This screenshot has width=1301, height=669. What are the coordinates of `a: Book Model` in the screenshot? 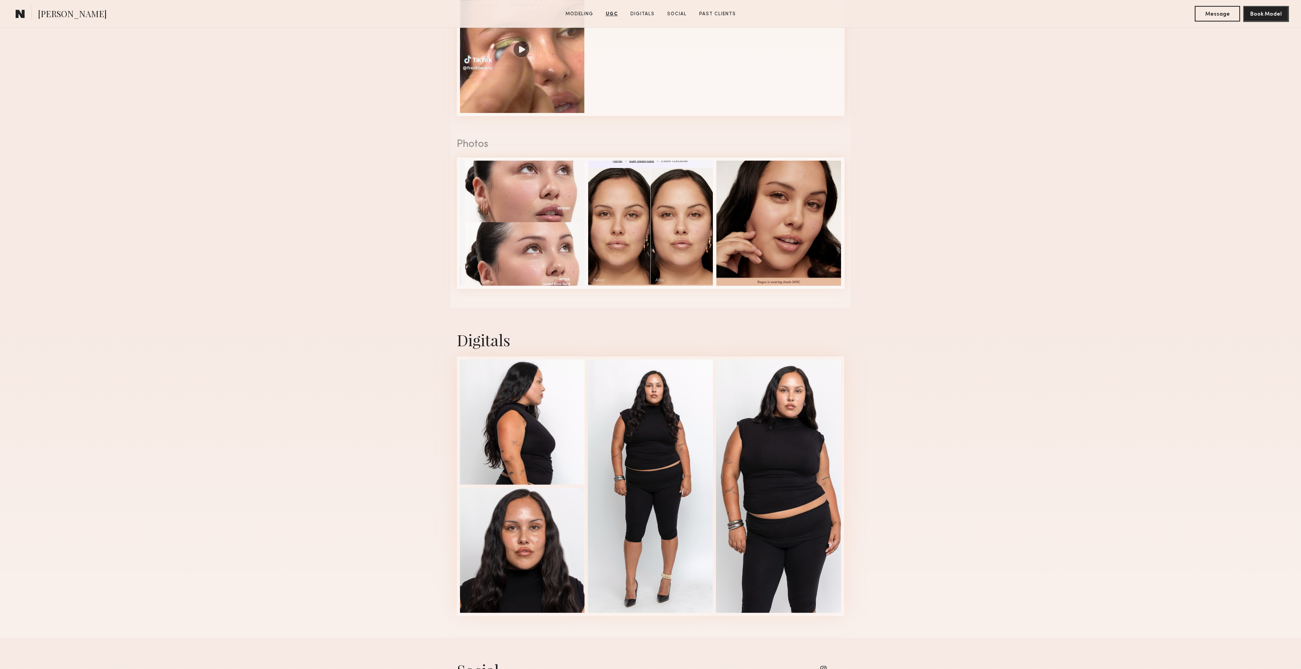 It's located at (1266, 13).